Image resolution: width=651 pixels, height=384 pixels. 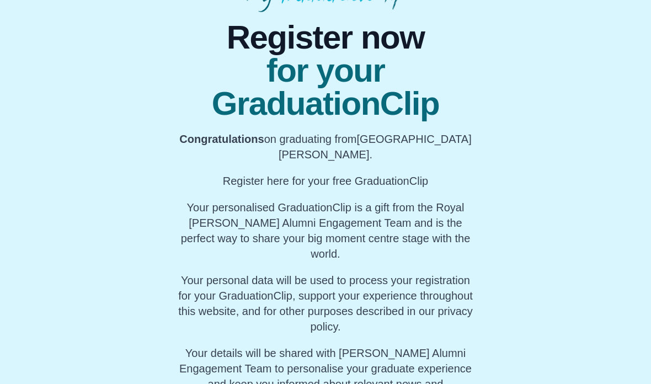 What do you see at coordinates (326, 38) in the screenshot?
I see `span: Register now` at bounding box center [326, 38].